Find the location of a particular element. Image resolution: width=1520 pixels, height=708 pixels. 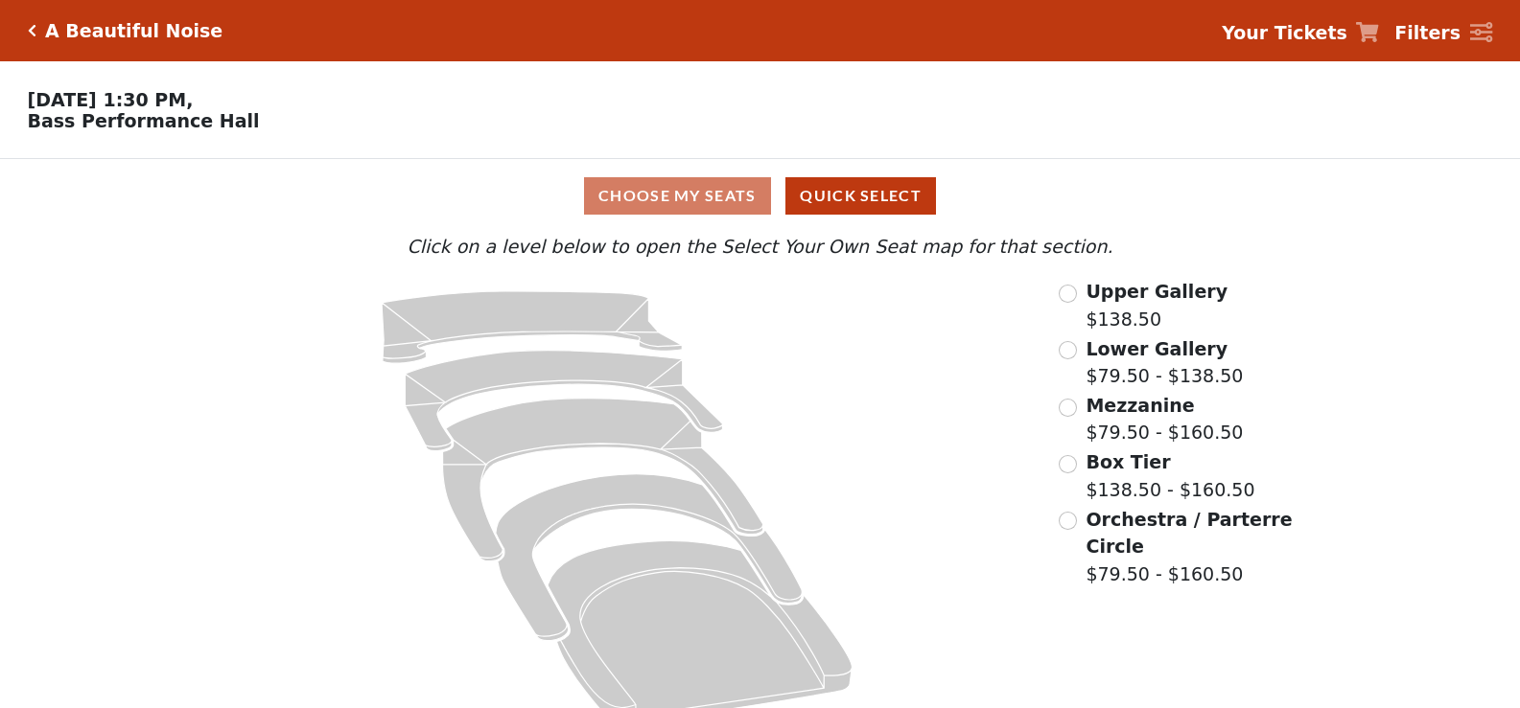

strong: Filters is located at coordinates (1427, 33).